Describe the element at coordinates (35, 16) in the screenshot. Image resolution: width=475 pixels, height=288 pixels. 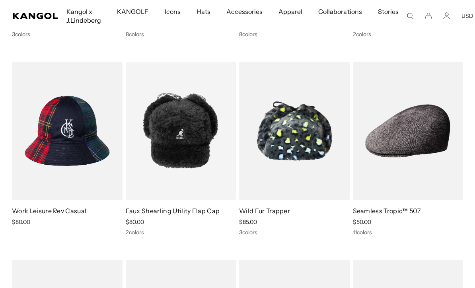
I see `a: Kangol` at that location.